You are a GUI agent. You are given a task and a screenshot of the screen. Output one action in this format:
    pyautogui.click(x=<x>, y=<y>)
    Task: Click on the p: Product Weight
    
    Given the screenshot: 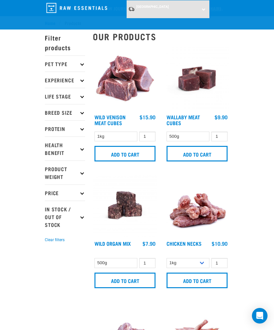 What is the action you would take?
    pyautogui.click(x=65, y=173)
    